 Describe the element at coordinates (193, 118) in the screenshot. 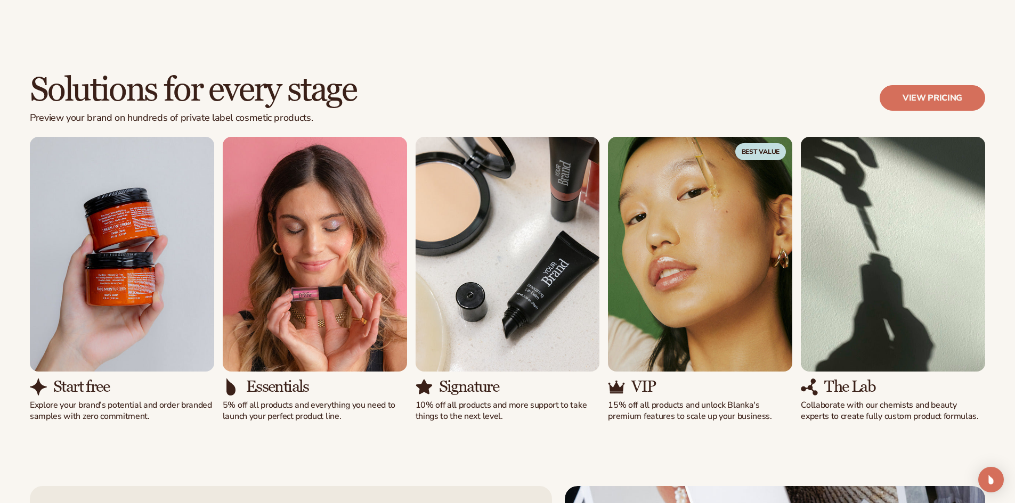

I see `p: Preview your brand on hundreds of private label cosmetic products.` at that location.